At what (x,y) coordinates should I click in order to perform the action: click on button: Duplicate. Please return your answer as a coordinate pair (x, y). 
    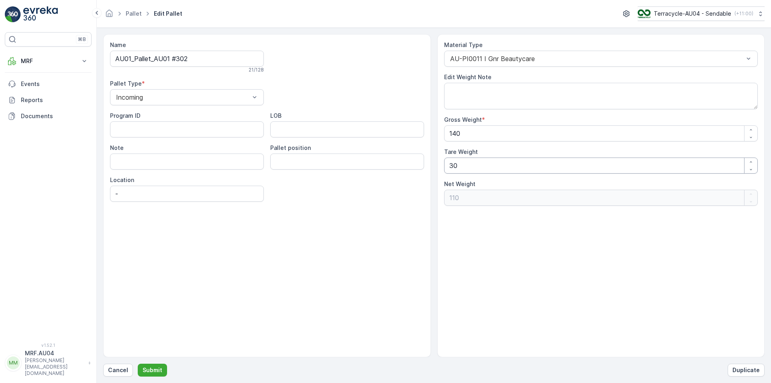
    Looking at the image, I should click on (746, 370).